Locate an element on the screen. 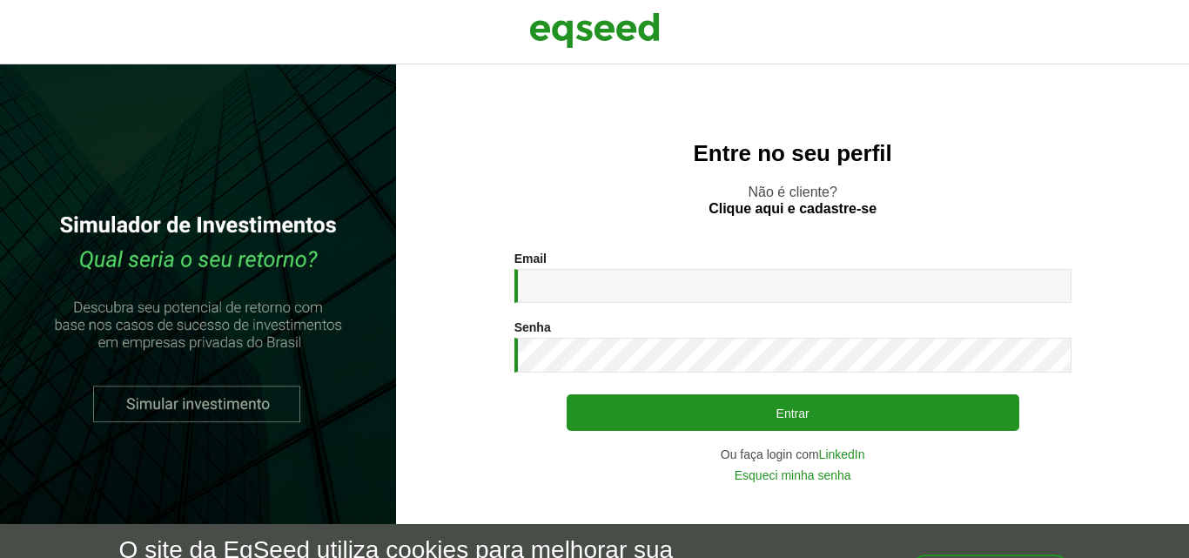 The image size is (1189, 558). a: LinkedIn is located at coordinates (842, 454).